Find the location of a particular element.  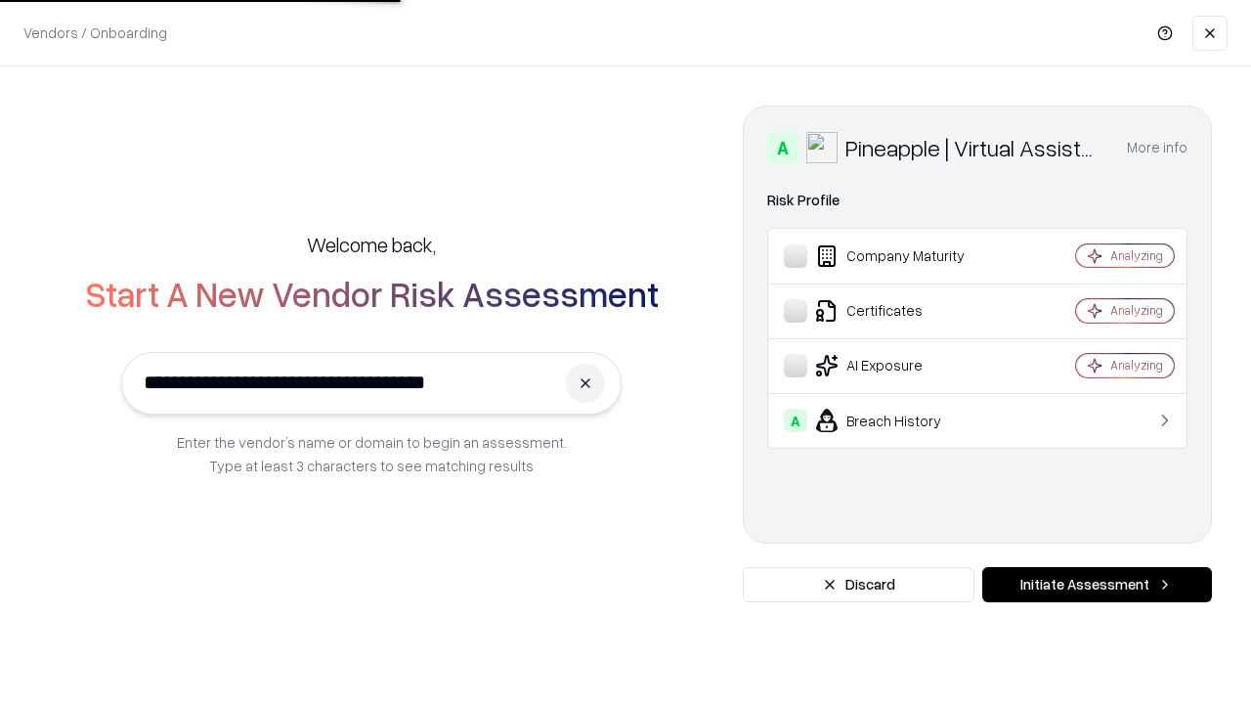

div: Breach History is located at coordinates (900, 420).